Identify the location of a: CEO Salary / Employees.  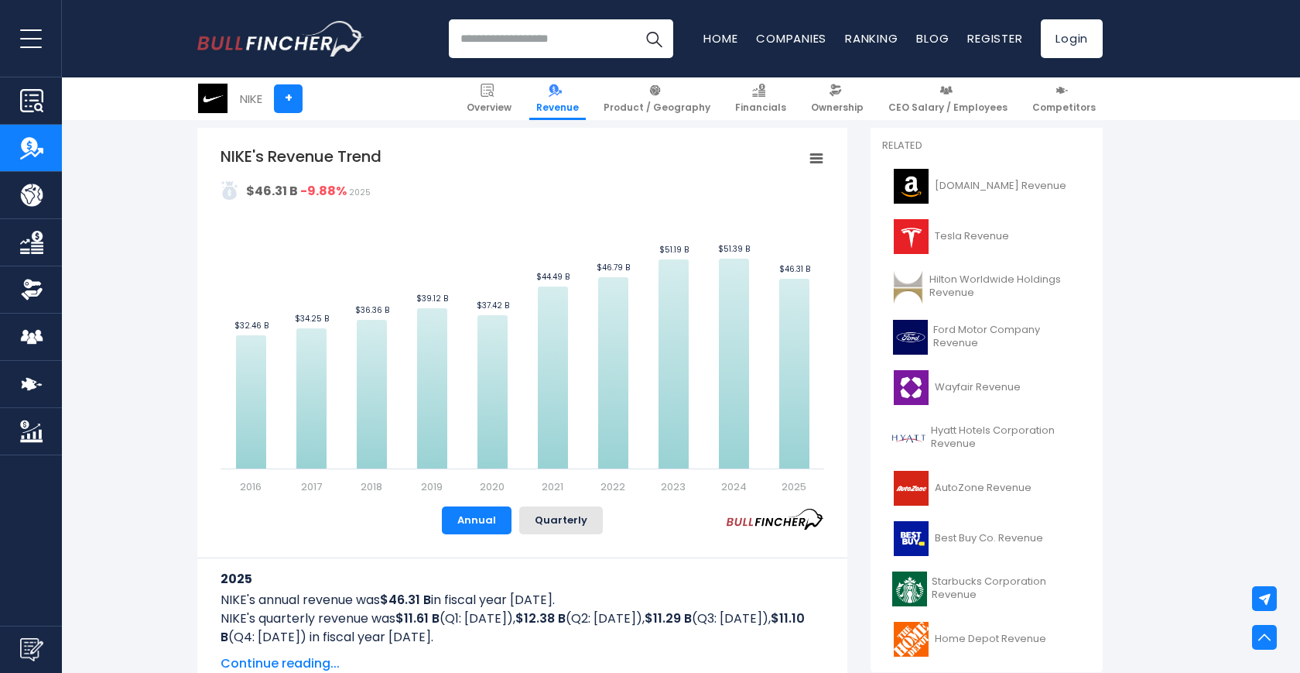
(948, 98).